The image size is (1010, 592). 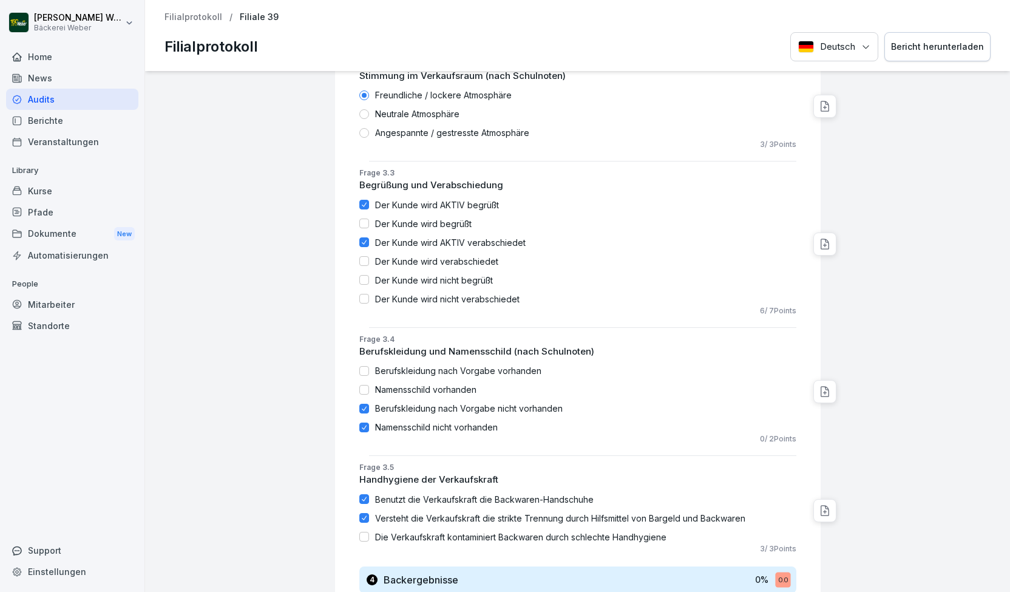 What do you see at coordinates (72, 191) in the screenshot?
I see `div: Kurse` at bounding box center [72, 191].